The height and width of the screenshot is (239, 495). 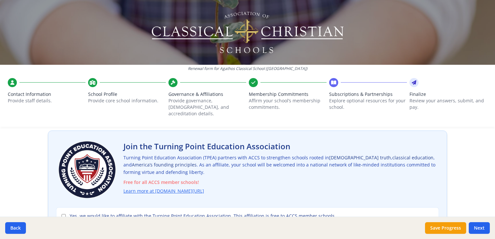 I want to click on img: Logo, so click(x=248, y=32).